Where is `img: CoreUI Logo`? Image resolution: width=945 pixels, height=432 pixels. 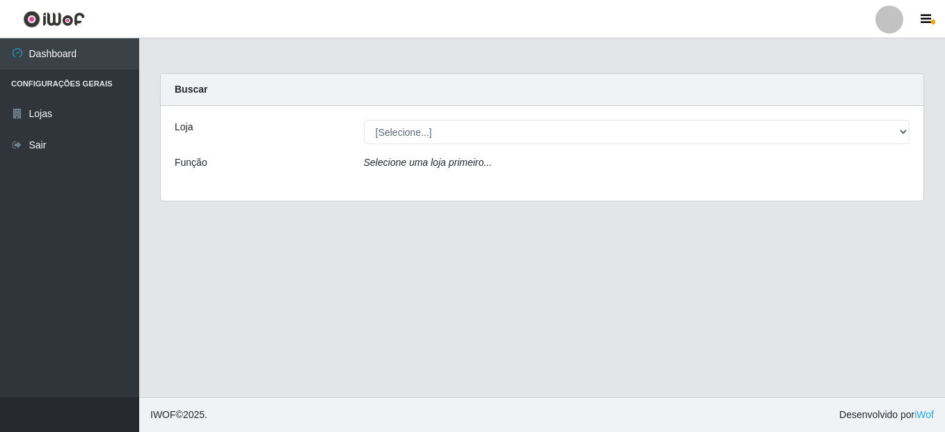
img: CoreUI Logo is located at coordinates (54, 19).